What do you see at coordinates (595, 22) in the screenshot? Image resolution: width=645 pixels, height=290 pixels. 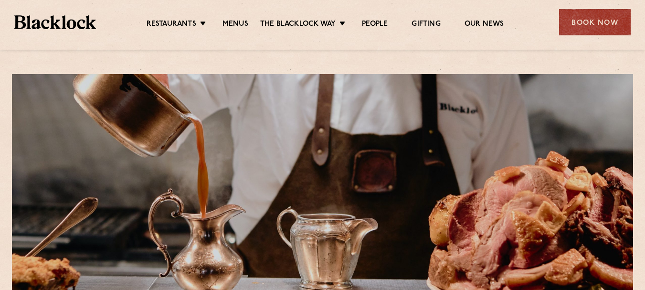 I see `div: Book Now` at bounding box center [595, 22].